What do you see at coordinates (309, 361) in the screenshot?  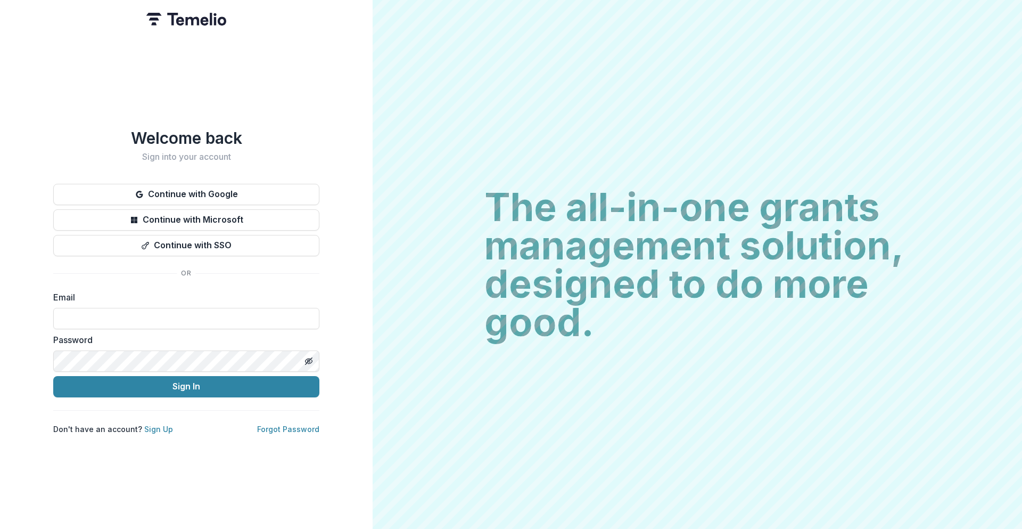 I see `button: Toggle password visibility` at bounding box center [309, 361].